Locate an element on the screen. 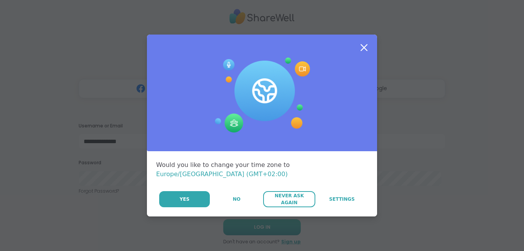 The height and width of the screenshot is (251, 524). a: Settings is located at coordinates (342, 199).